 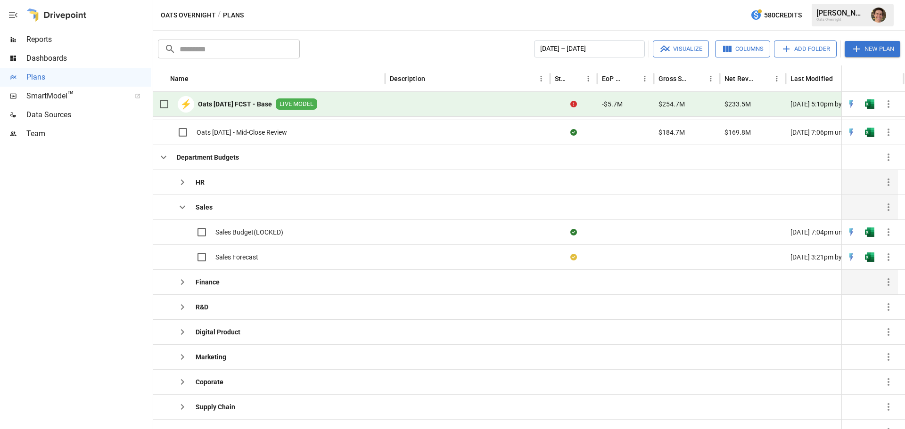 I want to click on span: Plans, so click(x=89, y=77).